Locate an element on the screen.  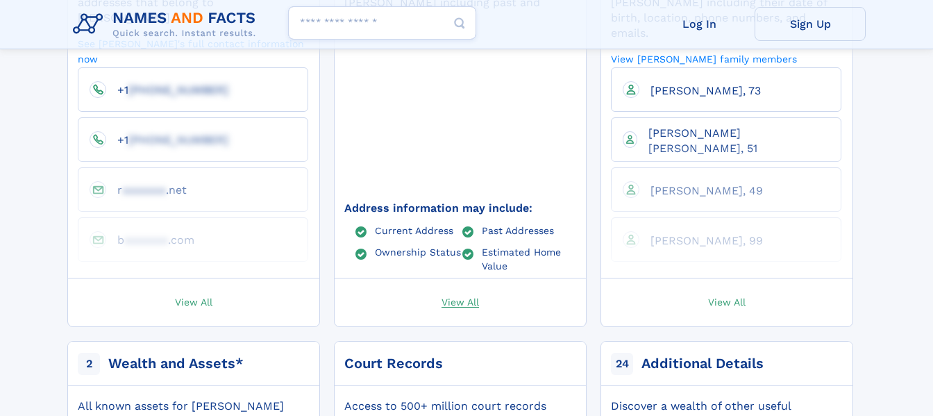
a: Current Address is located at coordinates (414, 230).